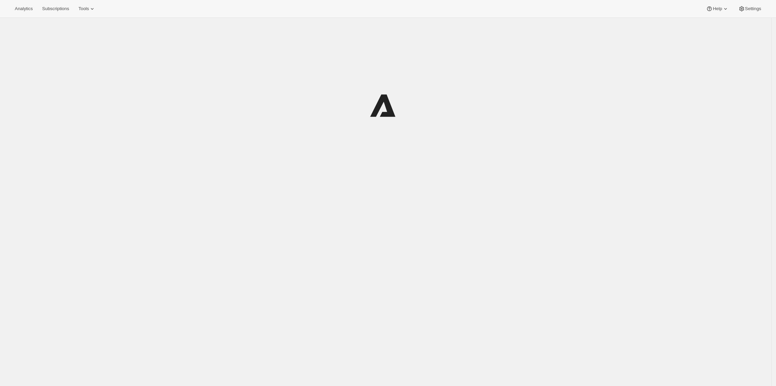  I want to click on button: Tools, so click(87, 9).